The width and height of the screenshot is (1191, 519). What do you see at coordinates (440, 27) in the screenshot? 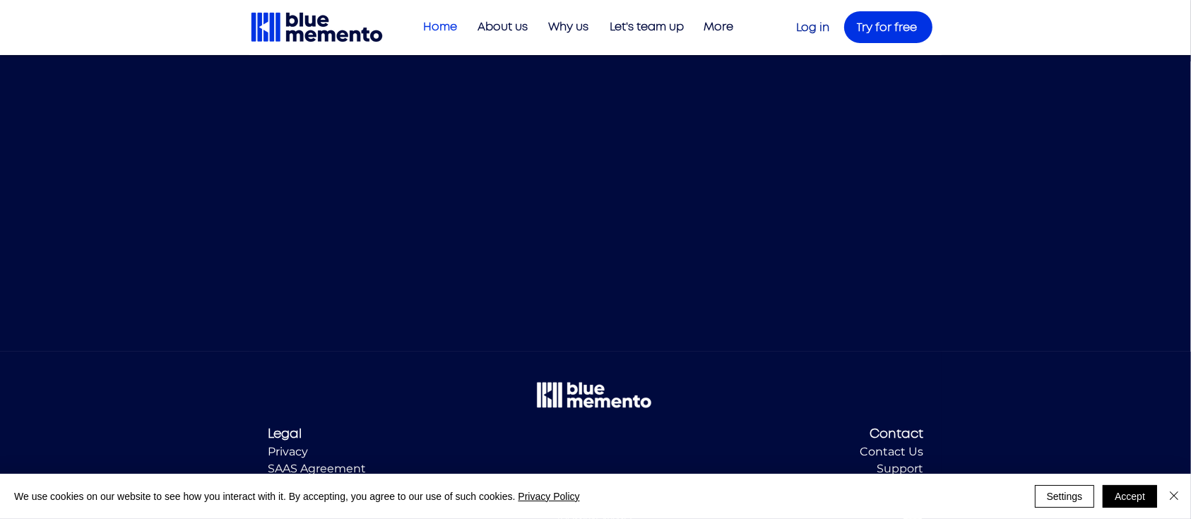
I see `p: Home` at bounding box center [440, 27].